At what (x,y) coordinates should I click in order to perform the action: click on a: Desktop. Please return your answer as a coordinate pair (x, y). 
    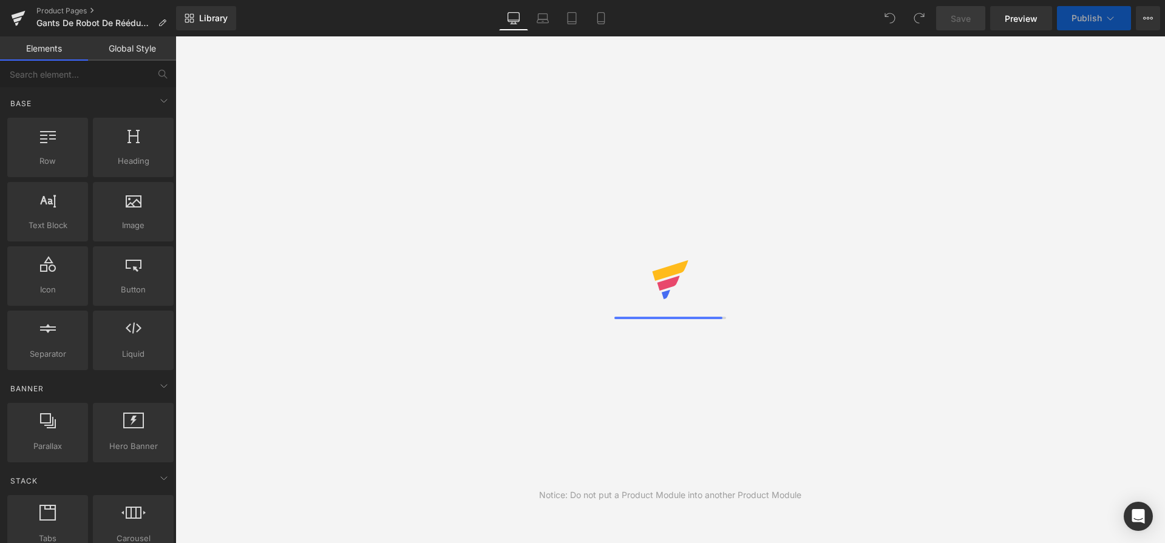
    Looking at the image, I should click on (514, 18).